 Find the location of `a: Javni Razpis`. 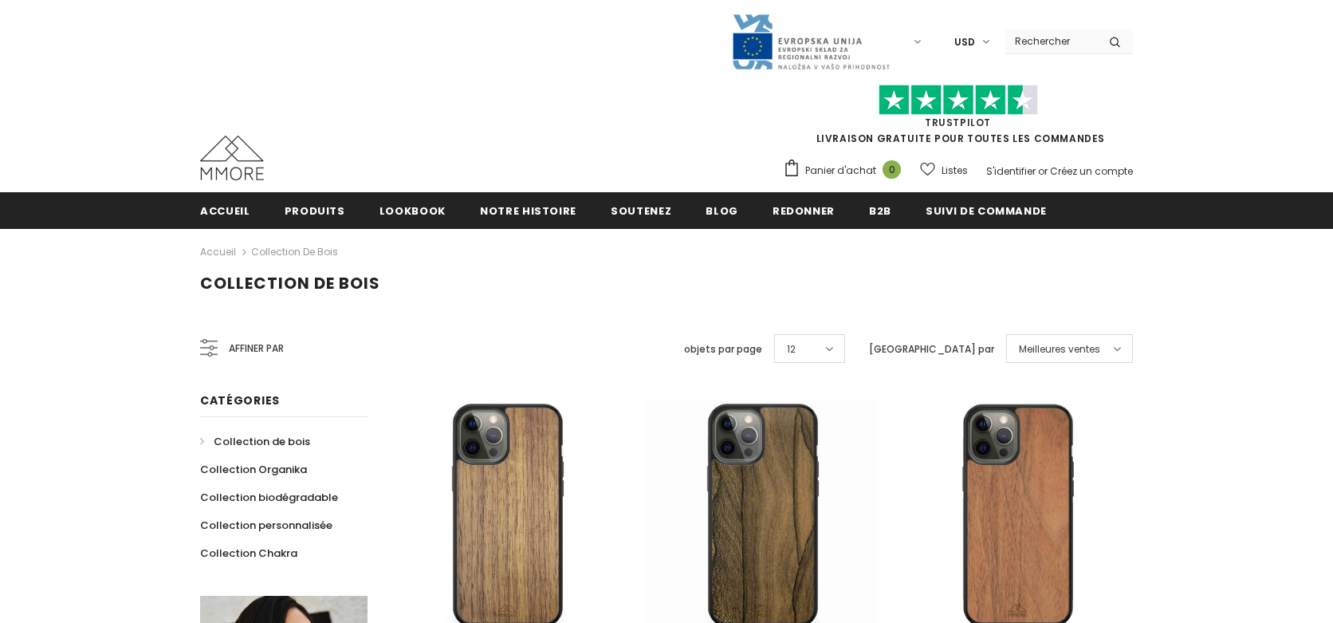

a: Javni Razpis is located at coordinates (811, 41).